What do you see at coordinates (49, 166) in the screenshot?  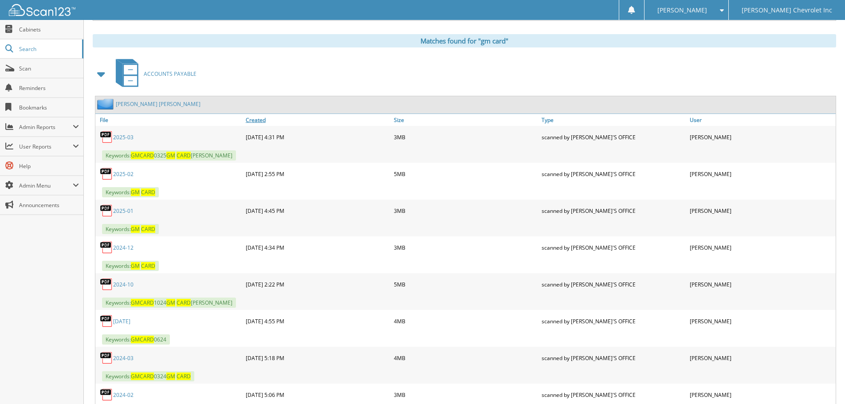 I see `span: Help` at bounding box center [49, 166].